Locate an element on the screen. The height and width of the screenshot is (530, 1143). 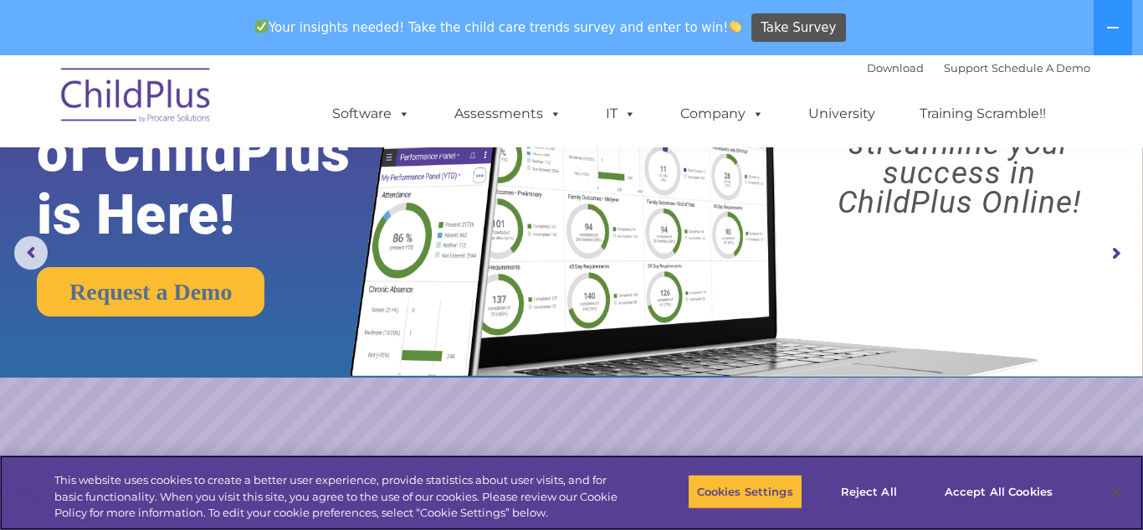
a: IT is located at coordinates (621, 114).